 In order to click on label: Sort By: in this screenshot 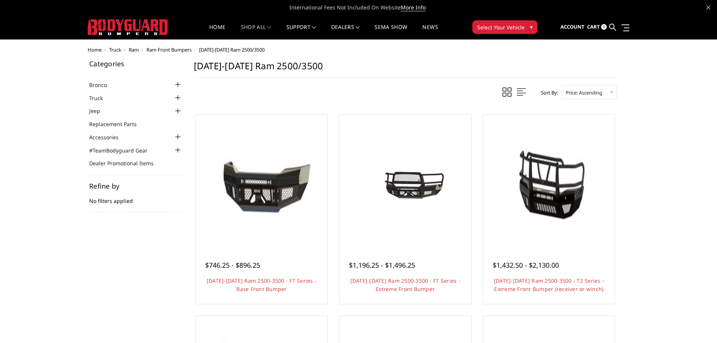, I will do `click(547, 93)`.